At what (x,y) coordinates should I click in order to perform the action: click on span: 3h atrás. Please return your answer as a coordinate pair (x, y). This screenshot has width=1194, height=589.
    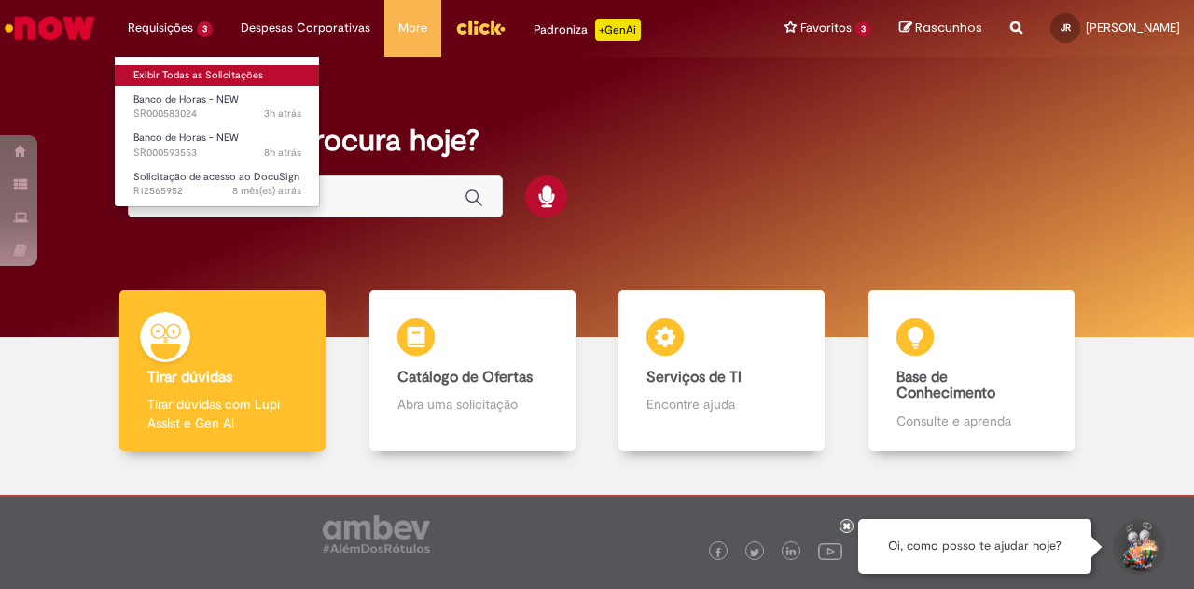
    Looking at the image, I should click on (283, 113).